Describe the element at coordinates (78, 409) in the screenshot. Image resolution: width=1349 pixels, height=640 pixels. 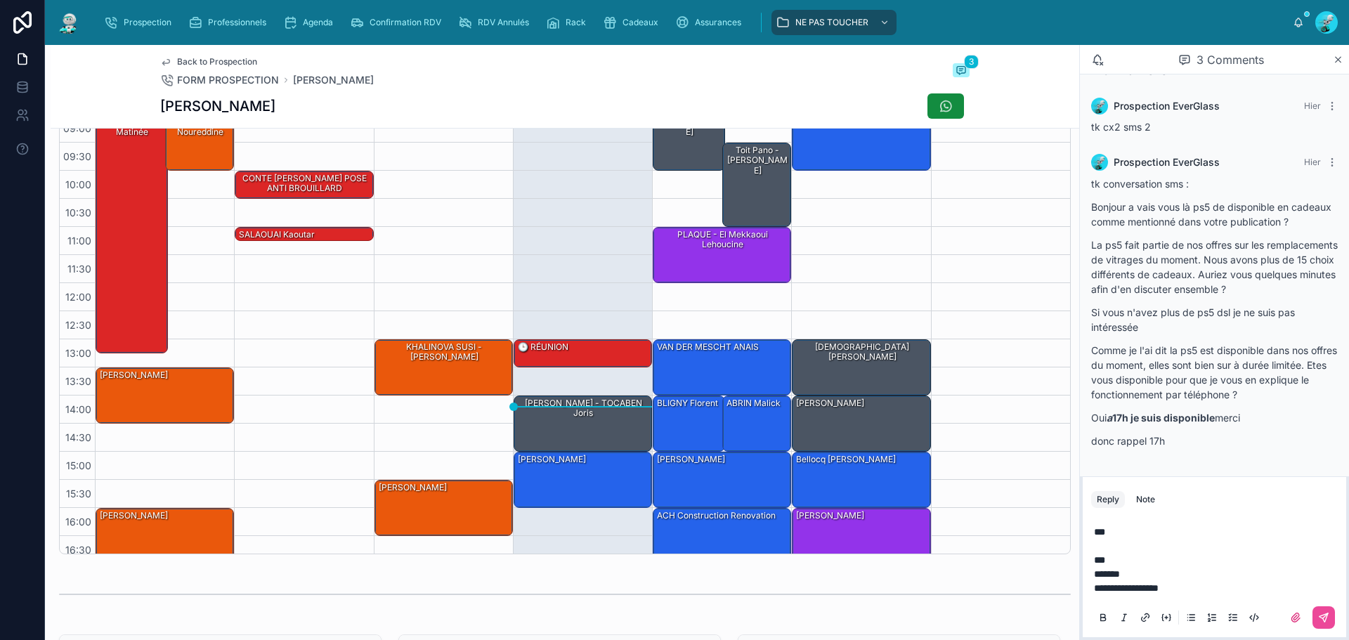
I see `span: 14:00` at that location.